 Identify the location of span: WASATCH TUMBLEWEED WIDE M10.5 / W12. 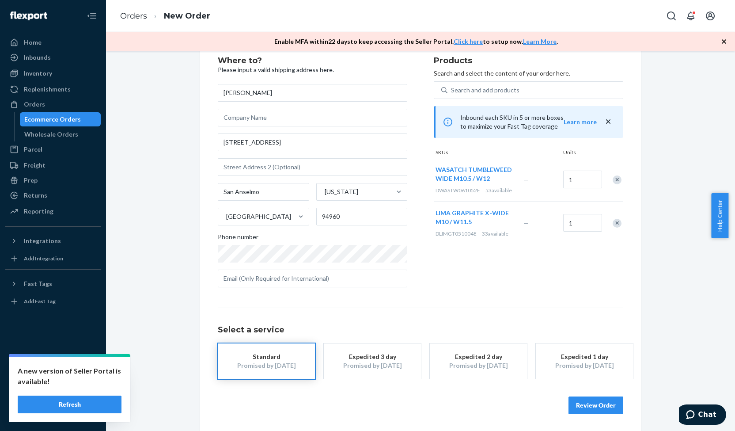
(474, 174).